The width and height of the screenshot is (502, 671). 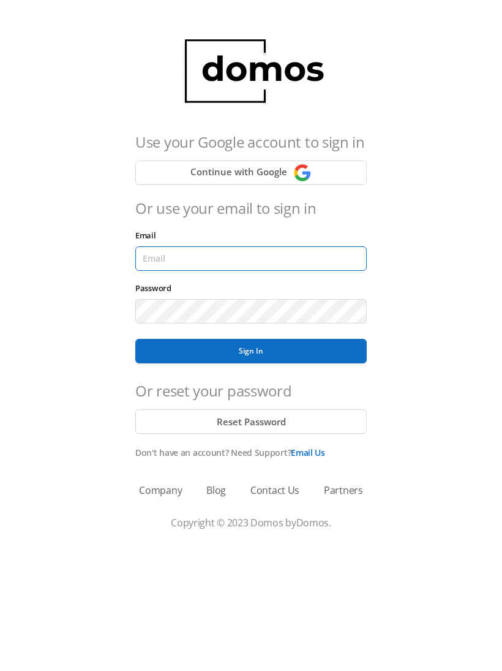 I want to click on button: Sign In, so click(x=251, y=351).